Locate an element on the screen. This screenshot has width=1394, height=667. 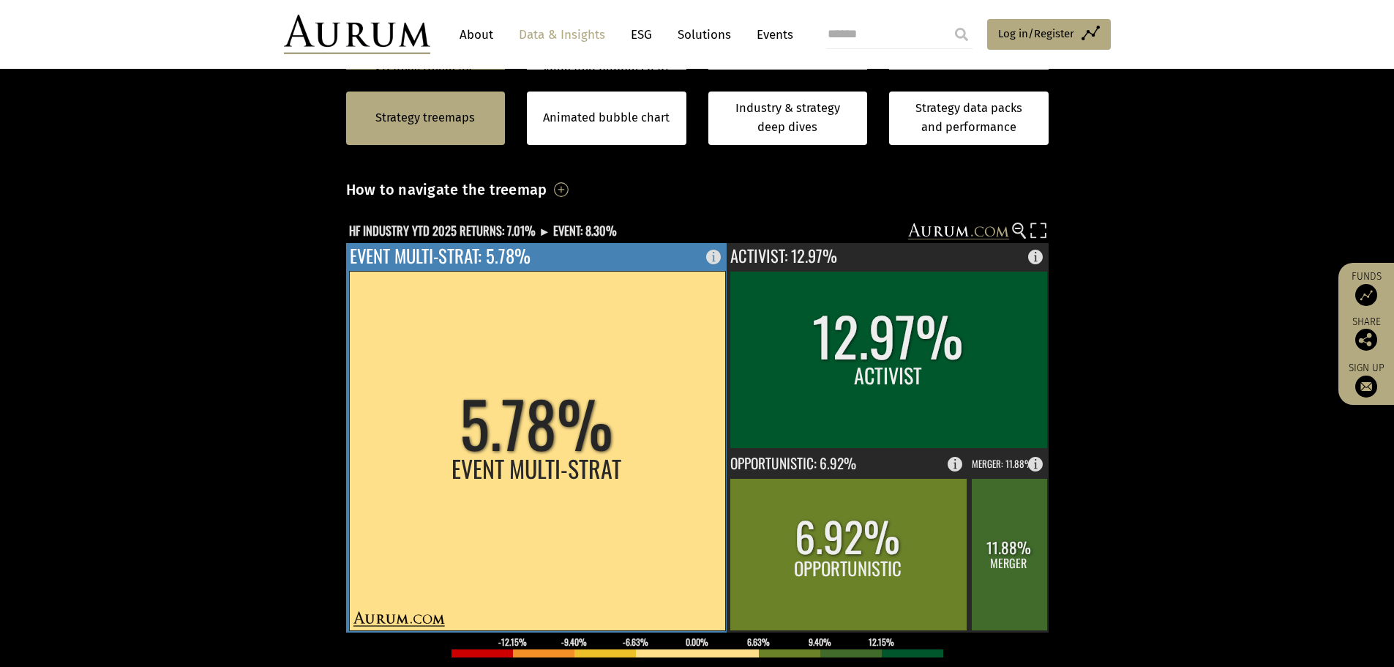
img: Aurum is located at coordinates (357, 34).